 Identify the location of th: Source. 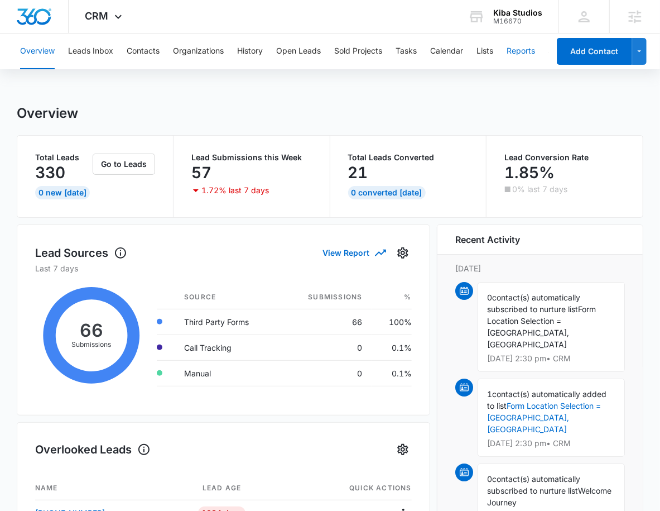
(228, 297).